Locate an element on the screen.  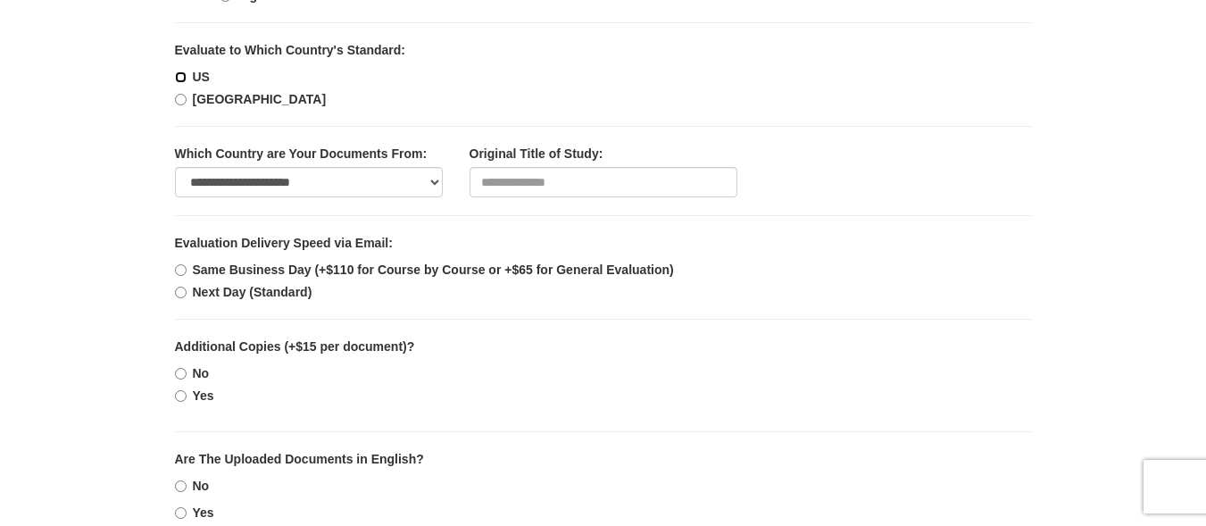
label: Which Country are Your Documents From: is located at coordinates (301, 154).